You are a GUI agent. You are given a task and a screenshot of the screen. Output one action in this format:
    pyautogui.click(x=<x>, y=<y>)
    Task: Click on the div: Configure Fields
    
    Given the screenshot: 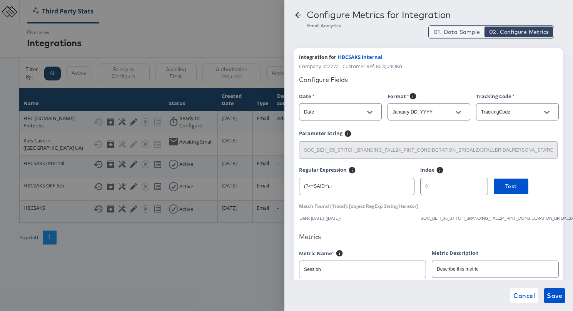 What is the action you would take?
    pyautogui.click(x=428, y=80)
    